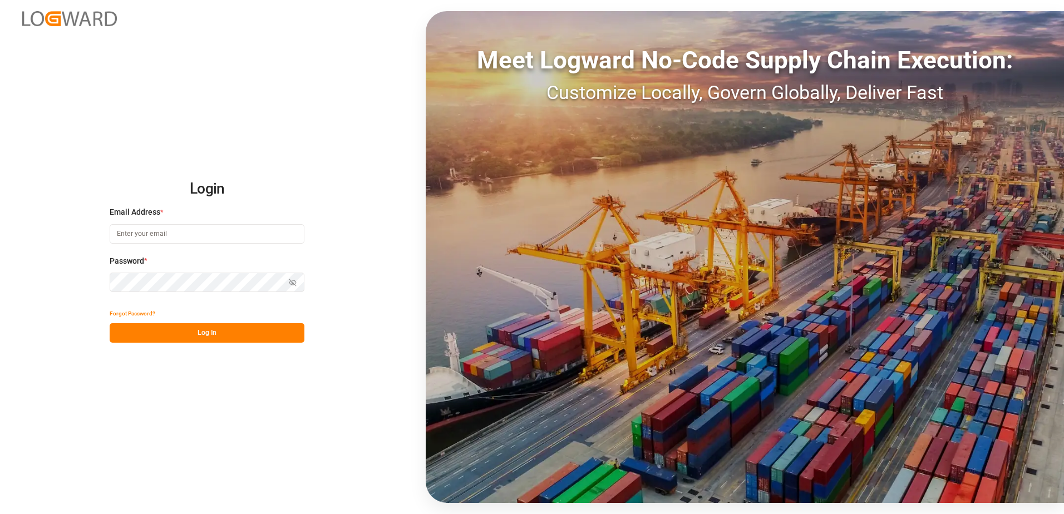 This screenshot has height=514, width=1064. I want to click on button: Log In, so click(207, 333).